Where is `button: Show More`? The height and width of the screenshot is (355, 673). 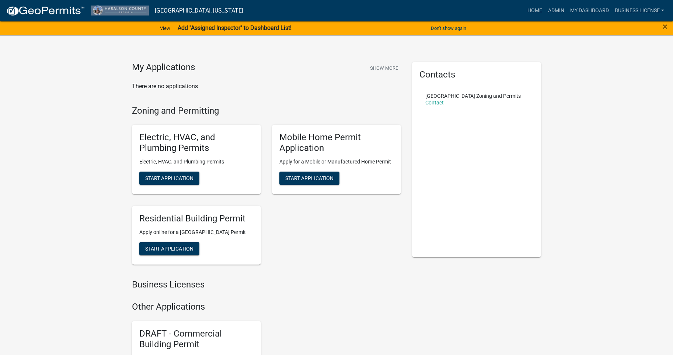 button: Show More is located at coordinates (384, 68).